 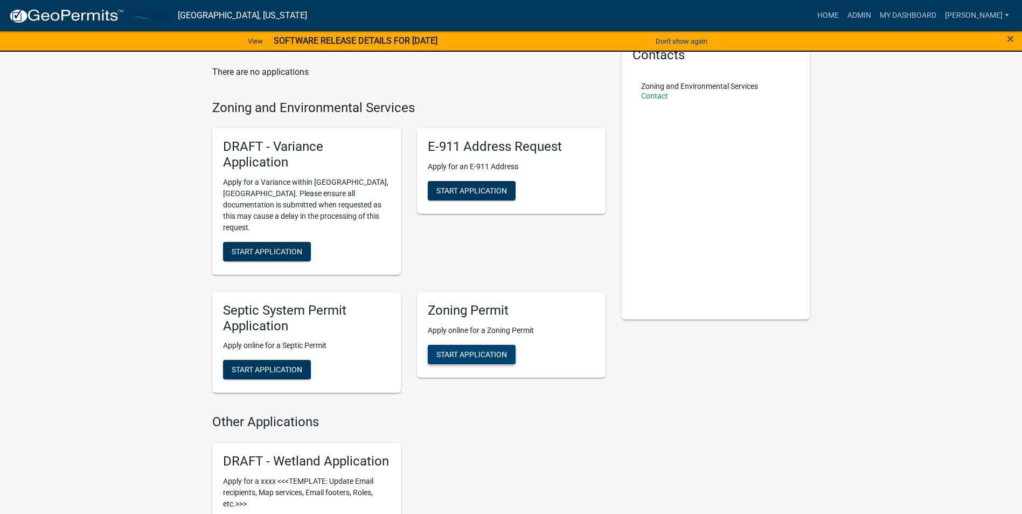 What do you see at coordinates (828, 16) in the screenshot?
I see `a: Home` at bounding box center [828, 16].